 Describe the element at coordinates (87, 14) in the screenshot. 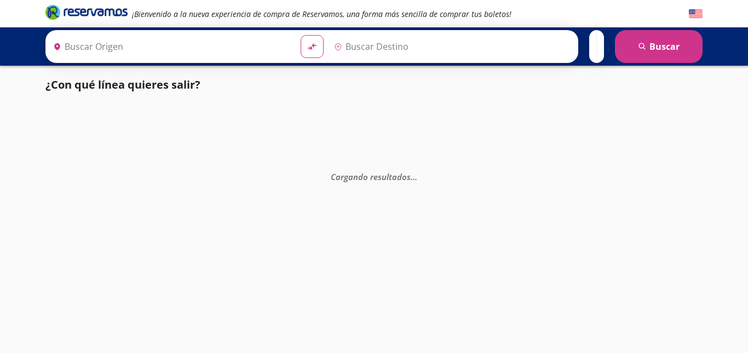

I see `a: Brand Logo` at that location.